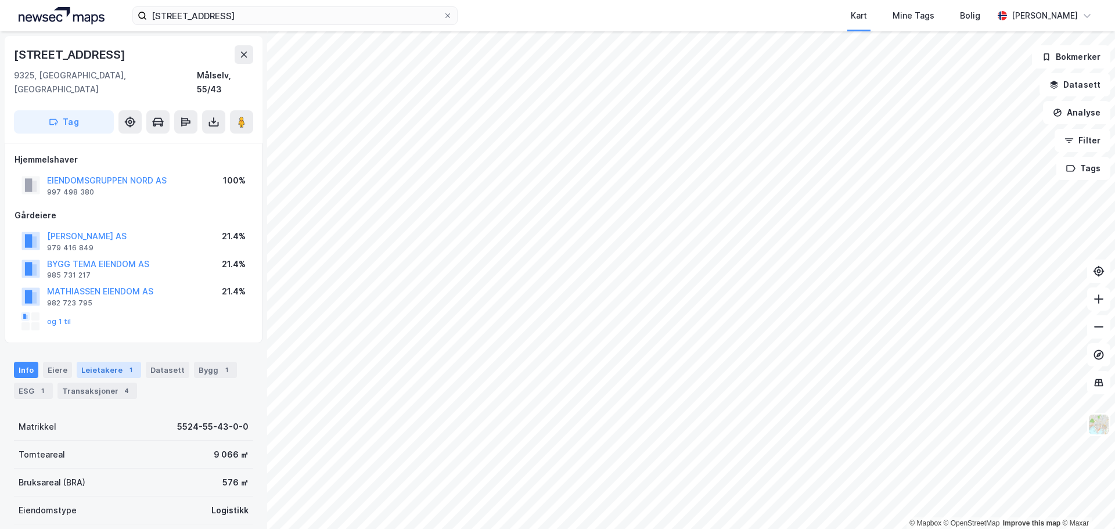  I want to click on div: 997 498 380, so click(70, 192).